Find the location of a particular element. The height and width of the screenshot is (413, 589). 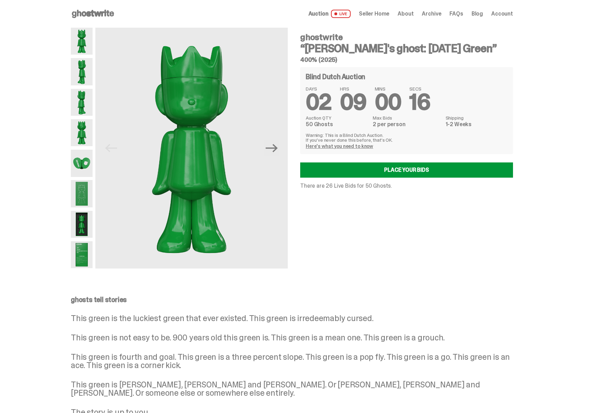

button: Next is located at coordinates (272, 148).